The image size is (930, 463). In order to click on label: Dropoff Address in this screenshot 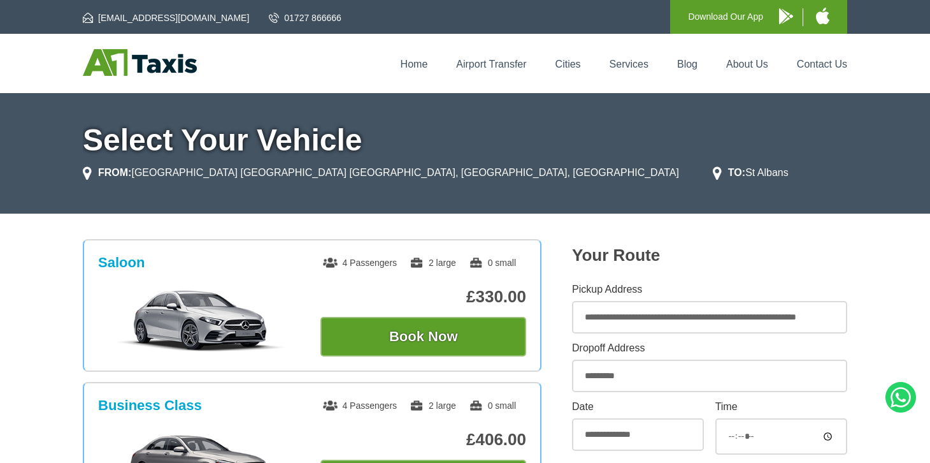, I will do `click(710, 348)`.